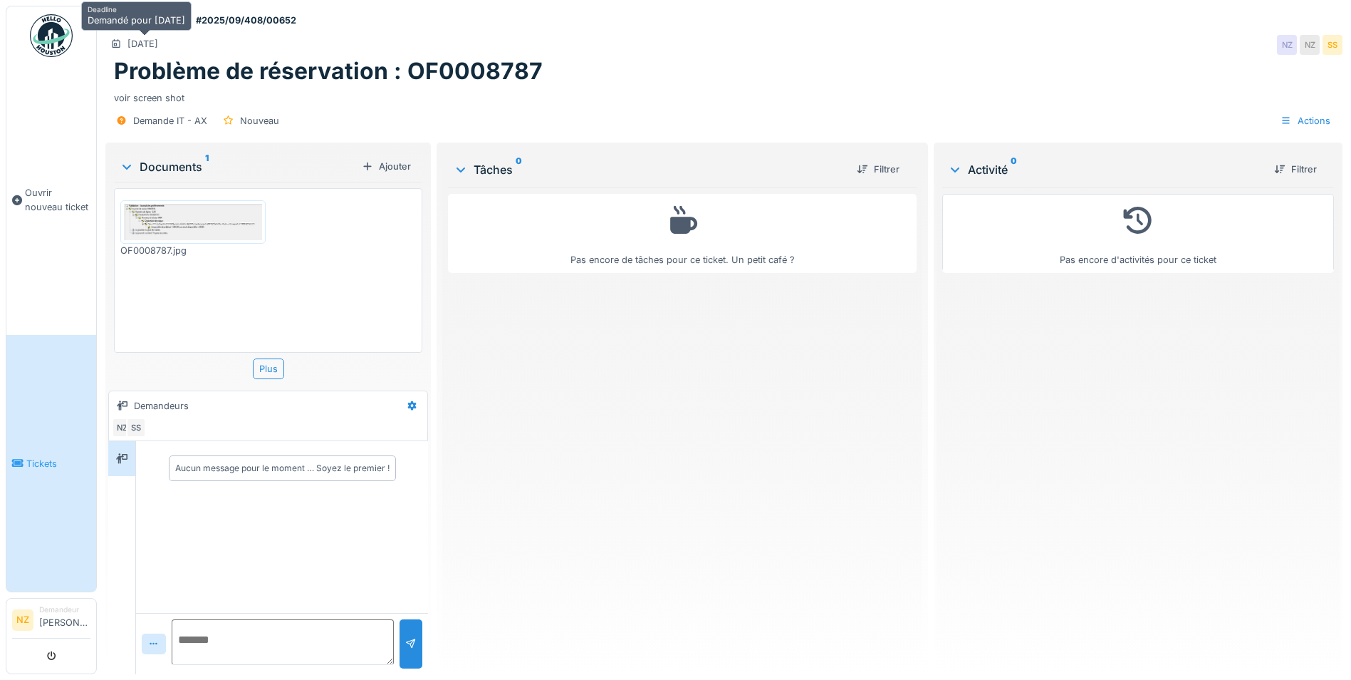 This screenshot has height=680, width=1351. What do you see at coordinates (51, 199) in the screenshot?
I see `a: Ouvrir nouveau ticket` at bounding box center [51, 199].